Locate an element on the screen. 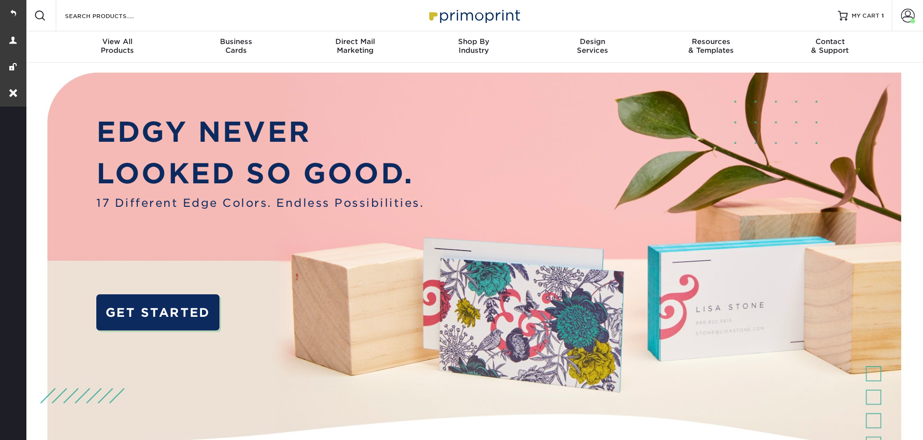 This screenshot has height=440, width=923. span: 17 Different Edge Colors. Endless Possibilities. is located at coordinates (260, 203).